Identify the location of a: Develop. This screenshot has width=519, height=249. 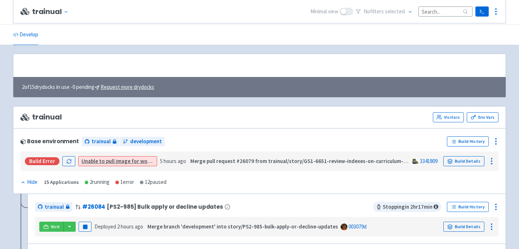
(26, 35).